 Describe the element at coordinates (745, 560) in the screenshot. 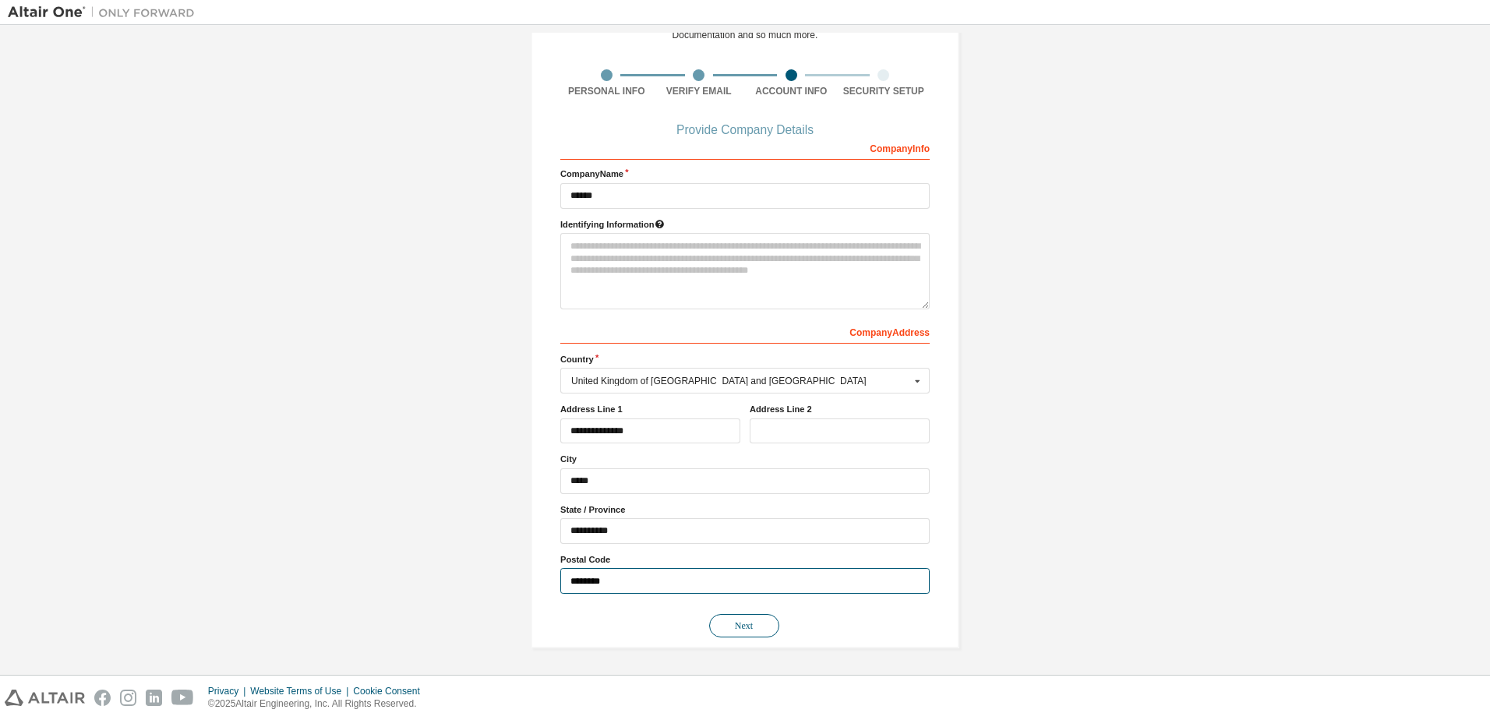

I see `label: Postal Code` at that location.